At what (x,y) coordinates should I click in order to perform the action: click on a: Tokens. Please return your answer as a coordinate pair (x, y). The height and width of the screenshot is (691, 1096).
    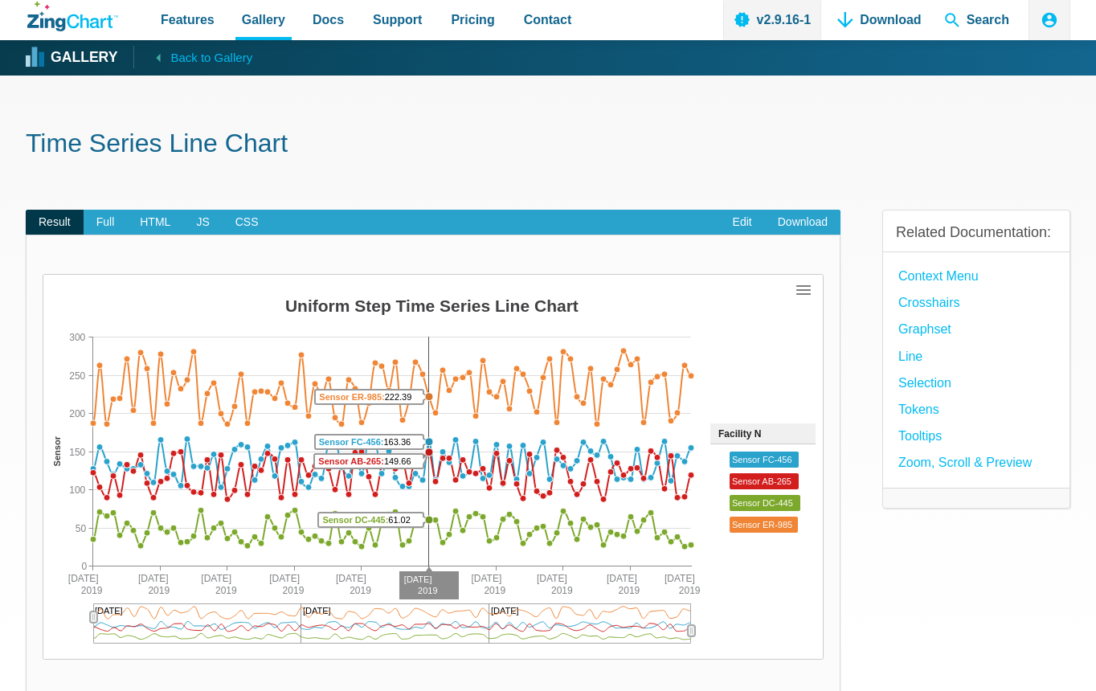
    Looking at the image, I should click on (919, 409).